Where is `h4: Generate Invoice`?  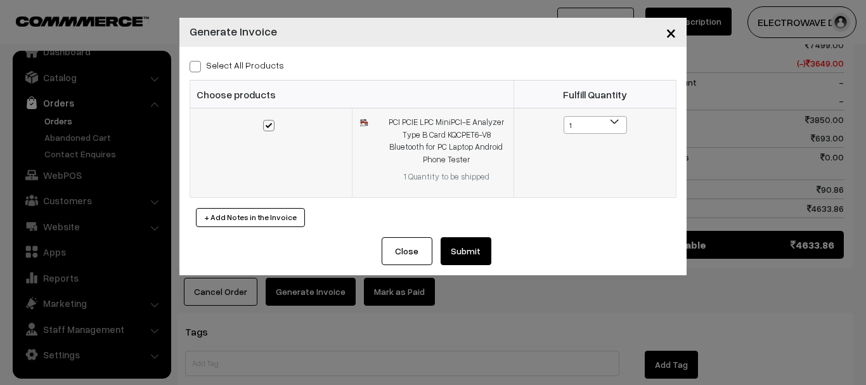 h4: Generate Invoice is located at coordinates (233, 31).